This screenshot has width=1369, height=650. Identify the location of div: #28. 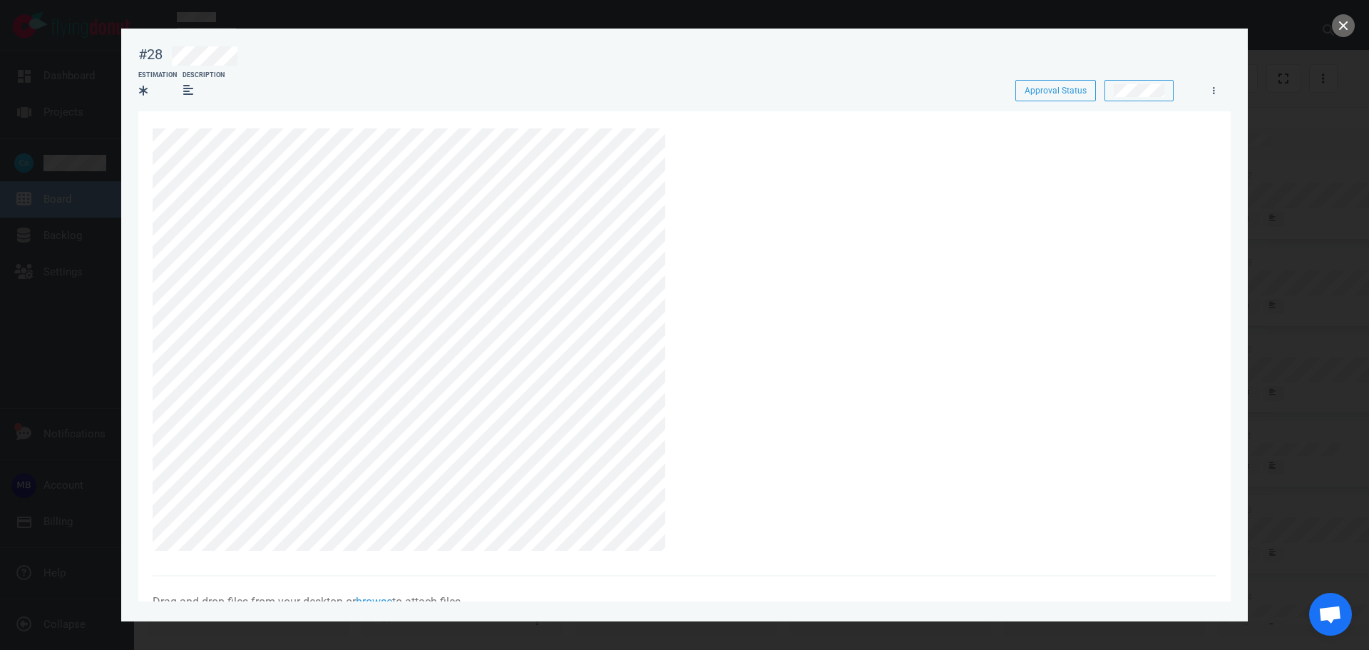
(150, 54).